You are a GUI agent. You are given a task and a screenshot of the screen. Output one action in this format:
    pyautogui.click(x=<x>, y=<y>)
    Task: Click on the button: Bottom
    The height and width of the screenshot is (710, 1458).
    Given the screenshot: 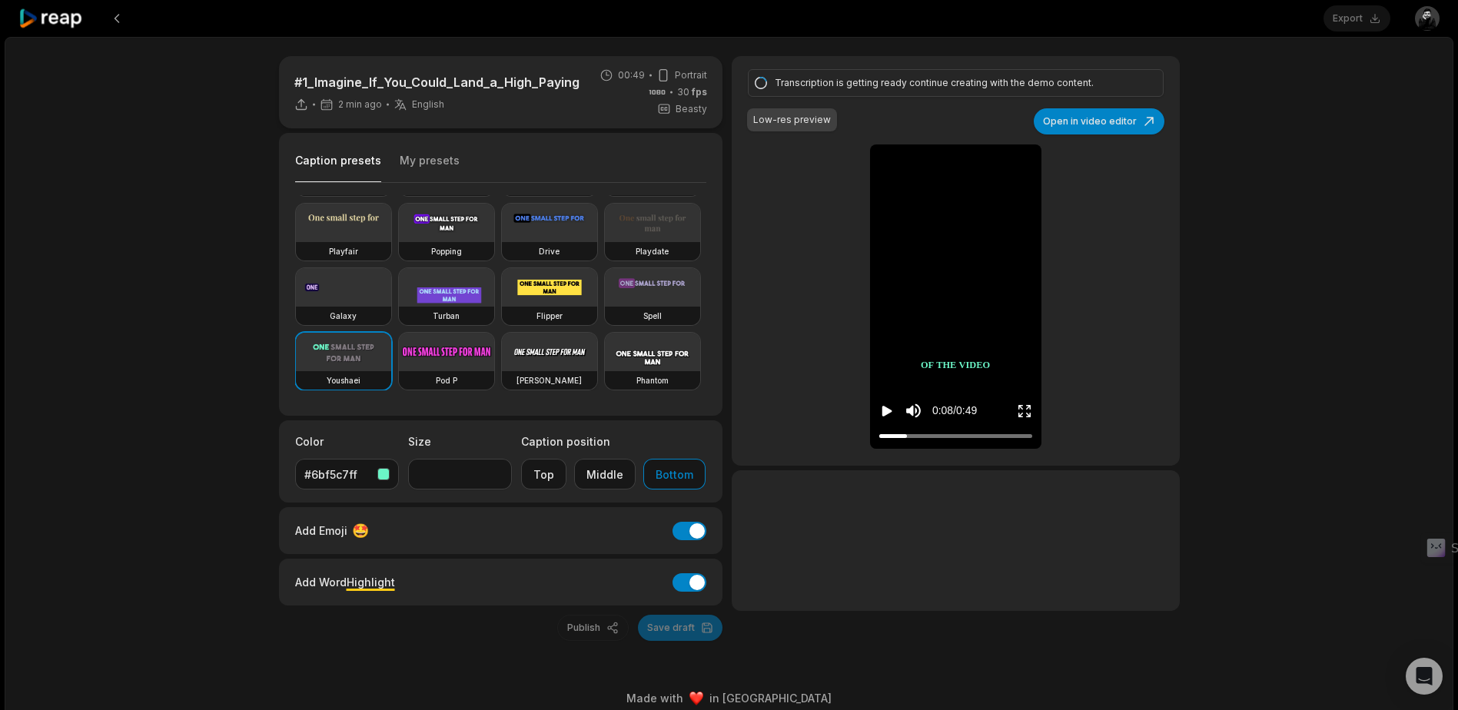 What is the action you would take?
    pyautogui.click(x=674, y=474)
    